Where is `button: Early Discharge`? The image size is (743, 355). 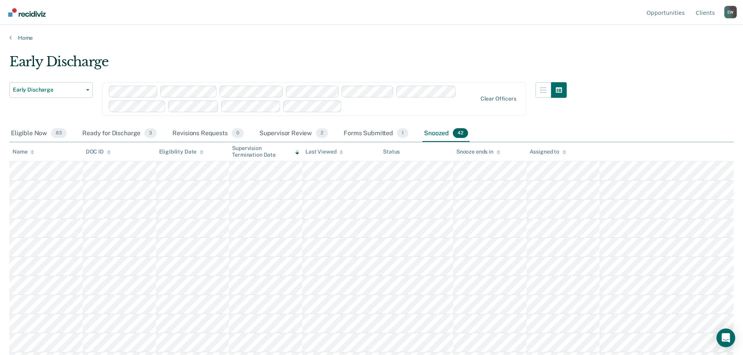 button: Early Discharge is located at coordinates (51, 90).